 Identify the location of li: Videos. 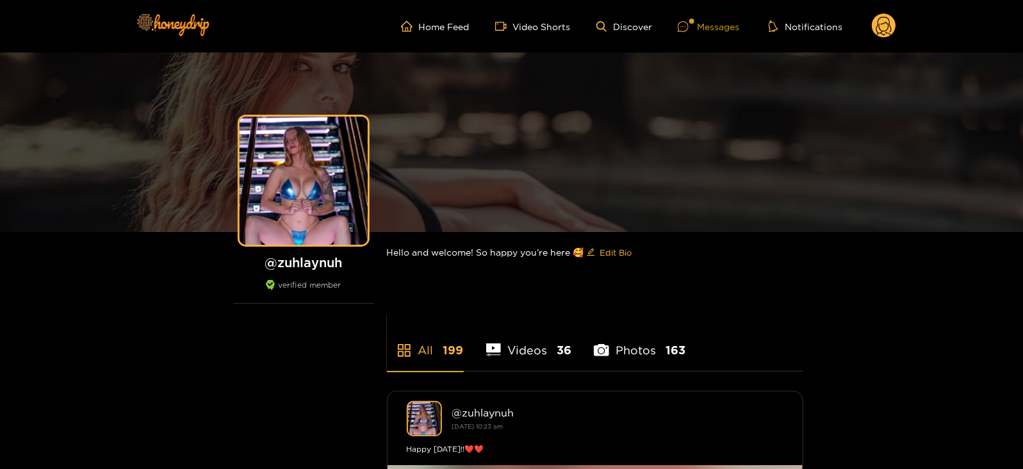
(529, 342).